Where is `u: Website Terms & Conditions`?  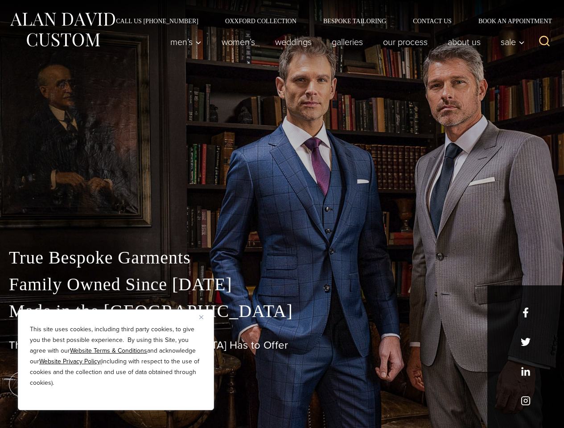 u: Website Terms & Conditions is located at coordinates (108, 351).